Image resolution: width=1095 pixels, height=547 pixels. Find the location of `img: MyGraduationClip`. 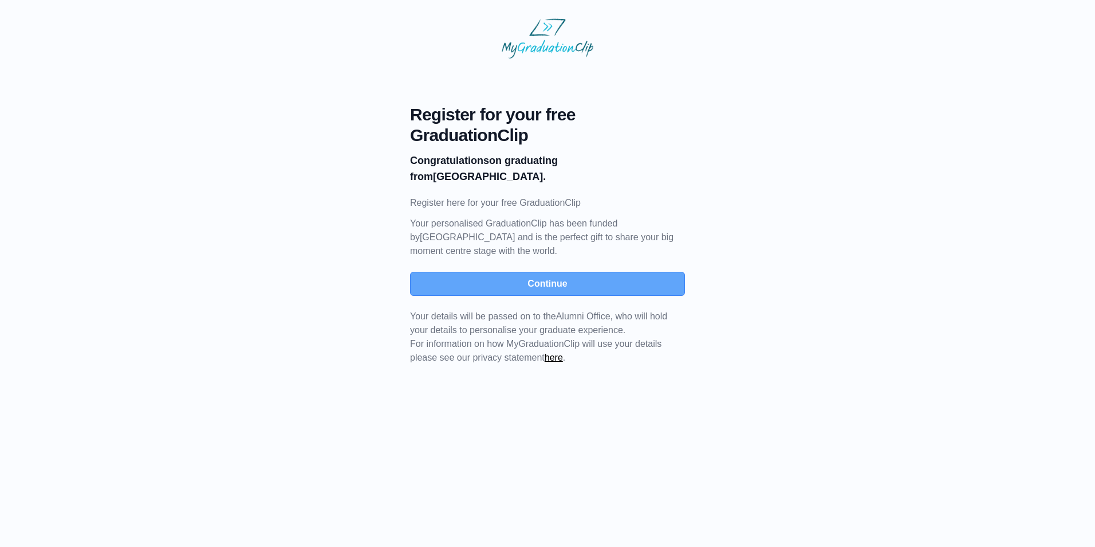

img: MyGraduationClip is located at coordinates (548, 38).